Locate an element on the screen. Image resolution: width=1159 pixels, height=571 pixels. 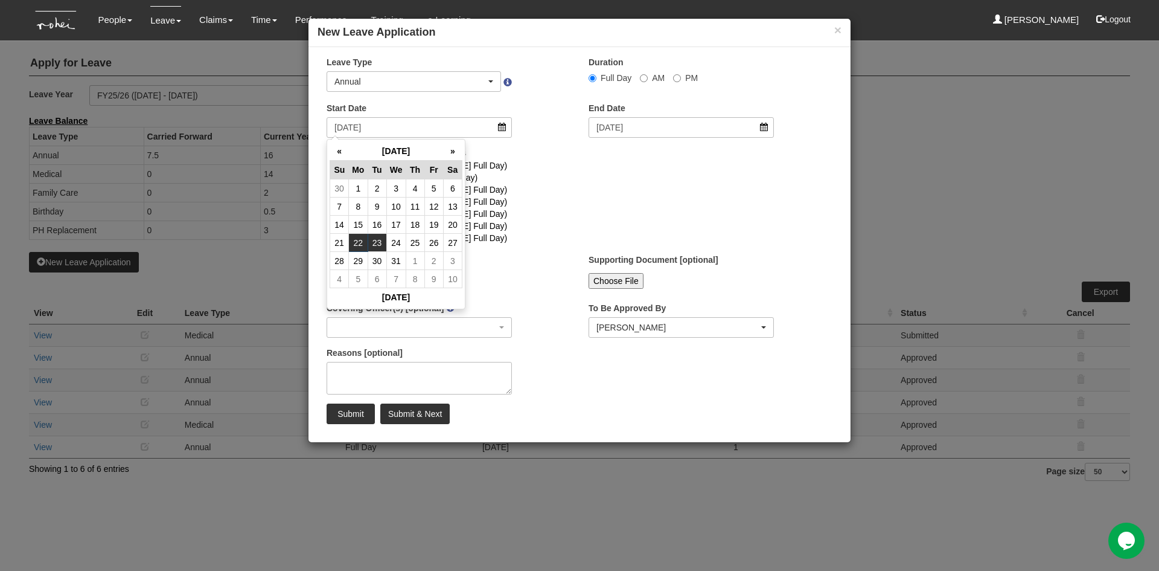
input: Submit & Next is located at coordinates (415, 414).